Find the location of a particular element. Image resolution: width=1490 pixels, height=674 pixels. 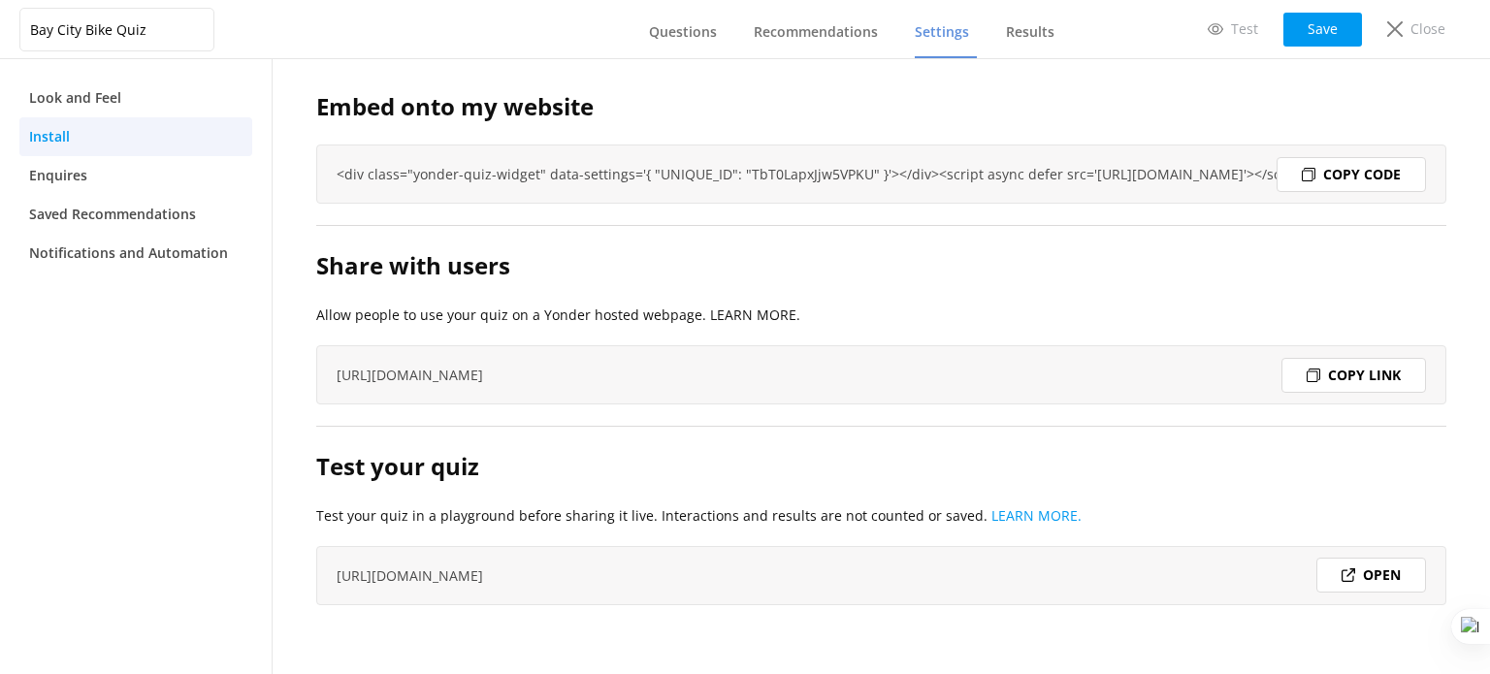

span: Settings is located at coordinates (942, 32).